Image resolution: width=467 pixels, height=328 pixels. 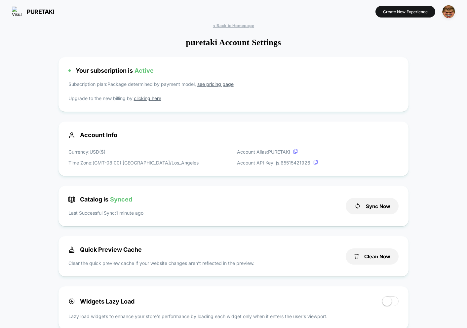 I want to click on p: Account API Key: js. 65515421926, so click(x=278, y=163).